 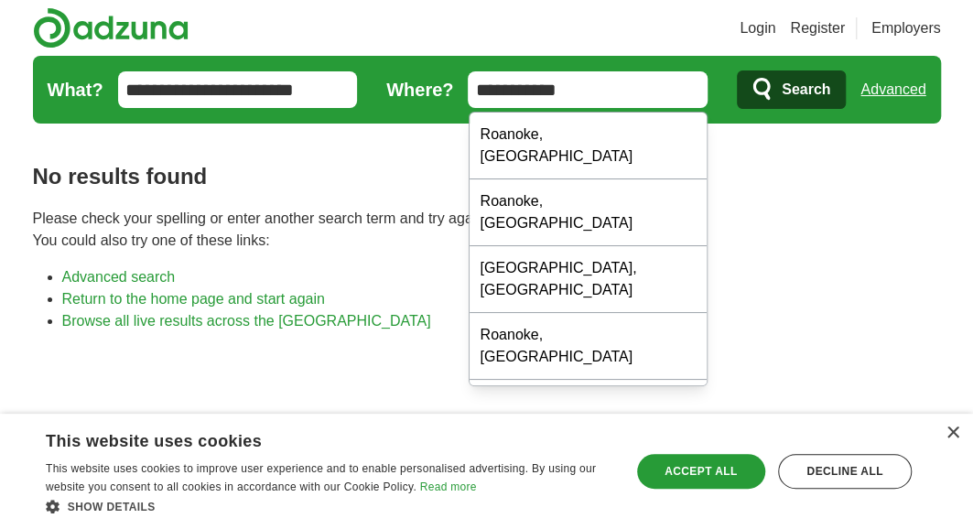 What do you see at coordinates (111, 27) in the screenshot?
I see `img: Adzuna logo` at bounding box center [111, 27].